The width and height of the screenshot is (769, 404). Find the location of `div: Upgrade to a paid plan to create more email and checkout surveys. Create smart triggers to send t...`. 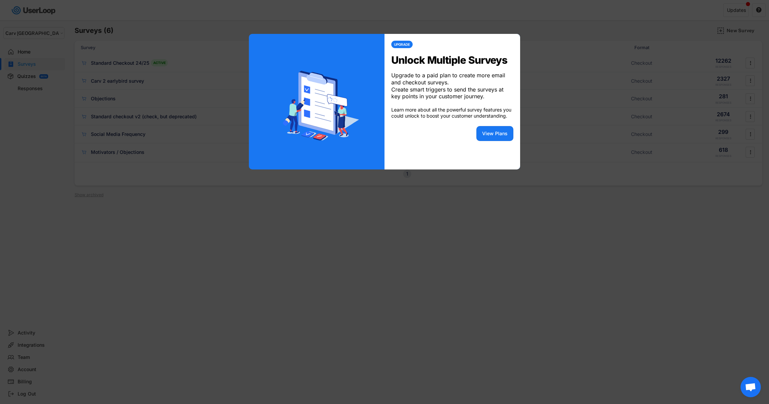

div: Upgrade to a paid plan to create more email and checkout surveys. Create smart triggers to send t... is located at coordinates (452, 86).